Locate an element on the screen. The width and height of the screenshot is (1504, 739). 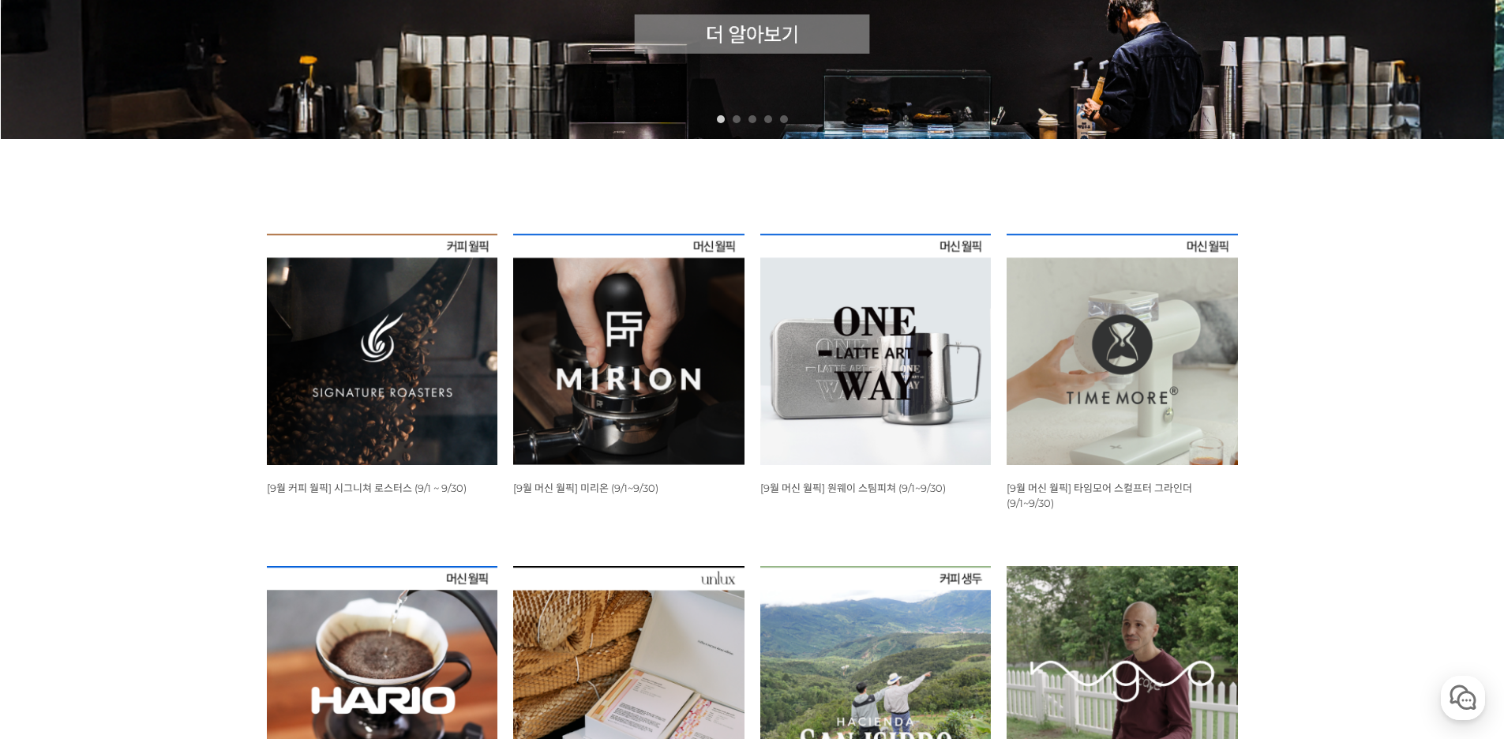
a: 3 is located at coordinates (752, 119).